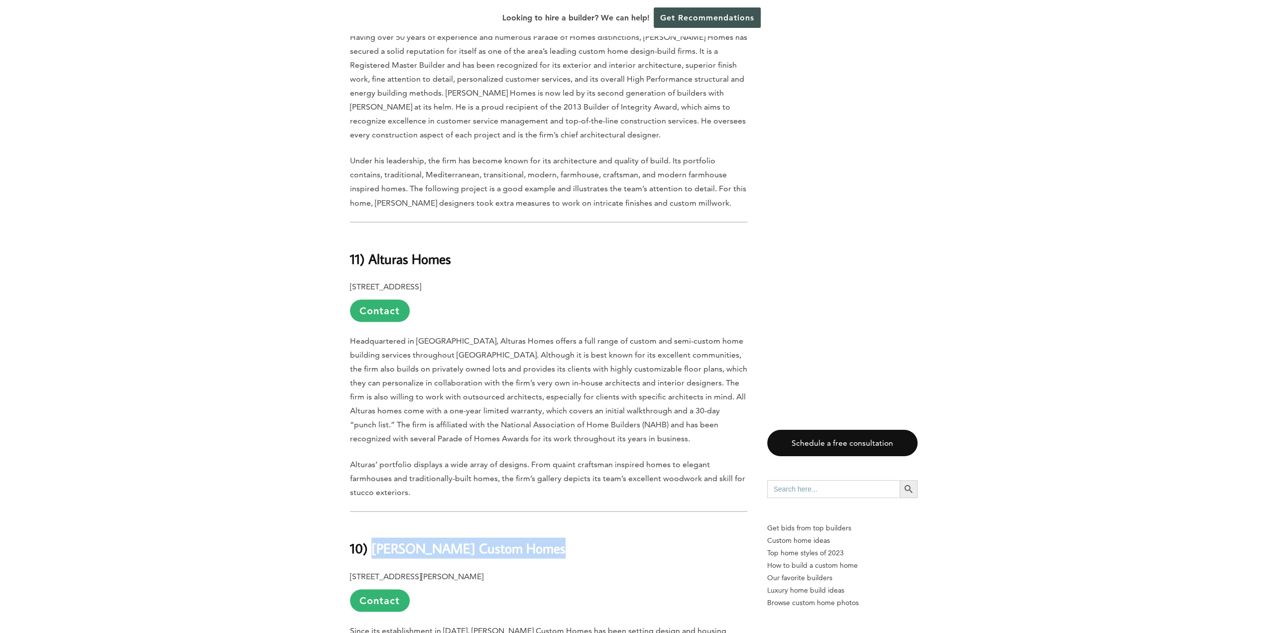  What do you see at coordinates (842, 565) in the screenshot?
I see `a: How to build a custom home` at bounding box center [842, 565].